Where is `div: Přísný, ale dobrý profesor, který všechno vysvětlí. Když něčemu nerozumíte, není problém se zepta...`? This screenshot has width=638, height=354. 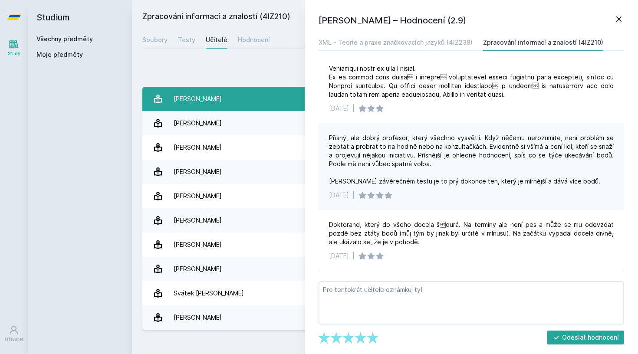 div: Přísný, ale dobrý profesor, který všechno vysvětlí. Když něčemu nerozumíte, není problém se zepta... is located at coordinates (471, 160).